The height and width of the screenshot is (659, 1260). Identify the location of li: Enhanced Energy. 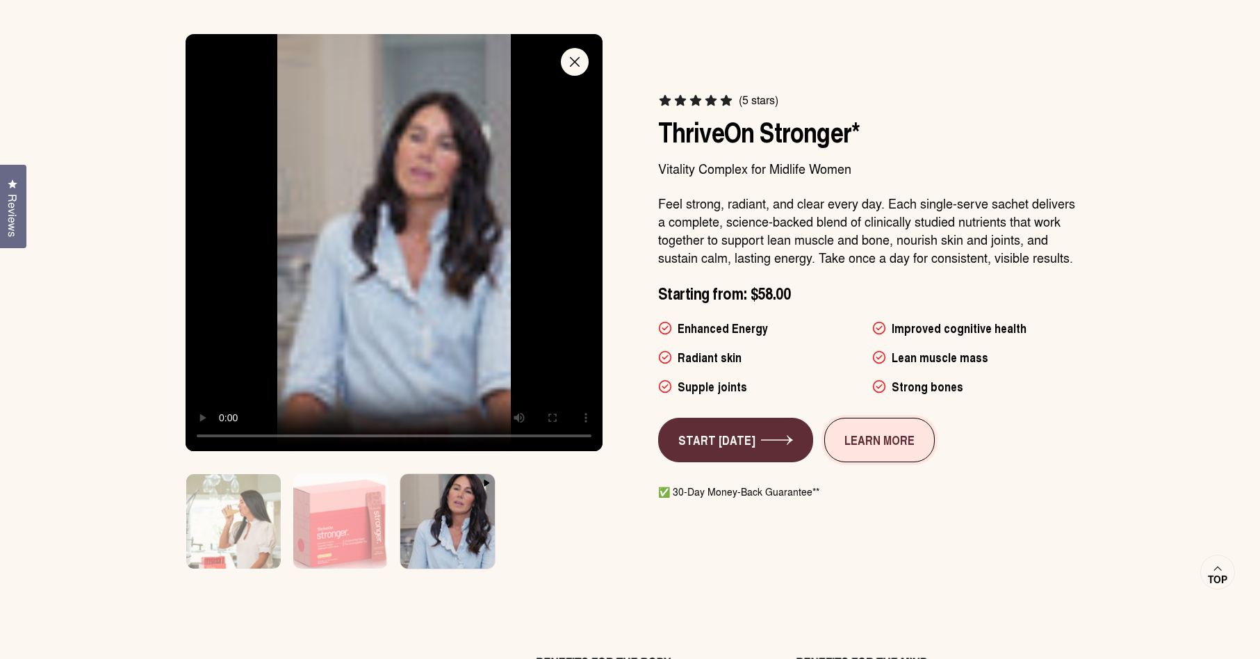
(759, 328).